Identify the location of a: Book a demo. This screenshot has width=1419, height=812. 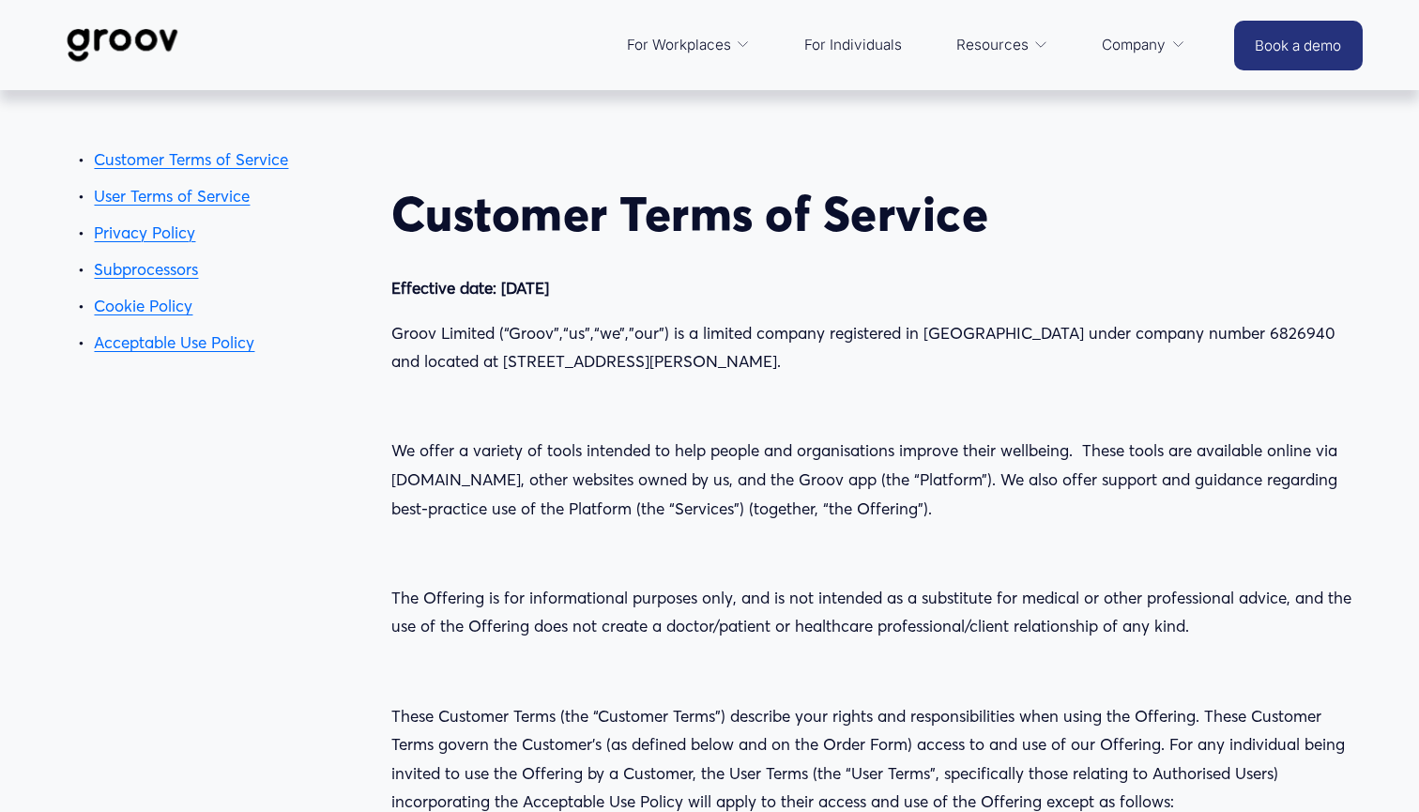
(1298, 45).